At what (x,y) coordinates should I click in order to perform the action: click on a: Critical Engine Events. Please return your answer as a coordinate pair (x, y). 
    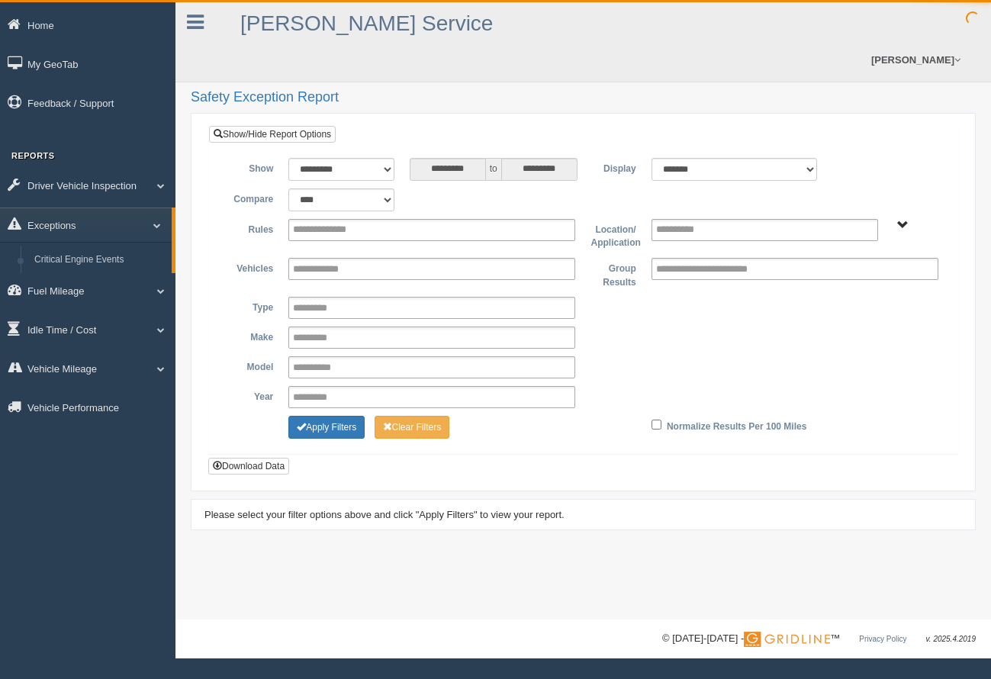
    Looking at the image, I should click on (99, 260).